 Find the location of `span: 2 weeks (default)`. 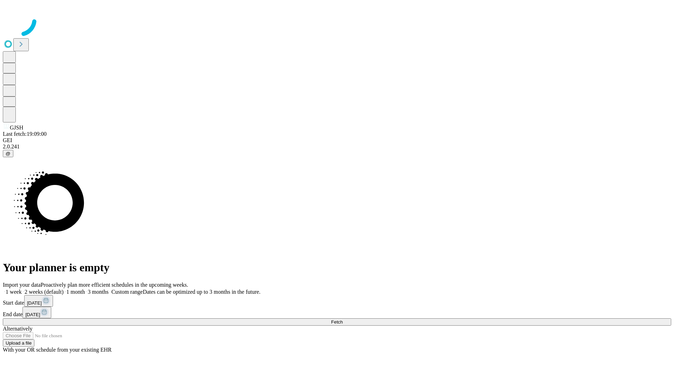

span: 2 weeks (default) is located at coordinates (44, 292).